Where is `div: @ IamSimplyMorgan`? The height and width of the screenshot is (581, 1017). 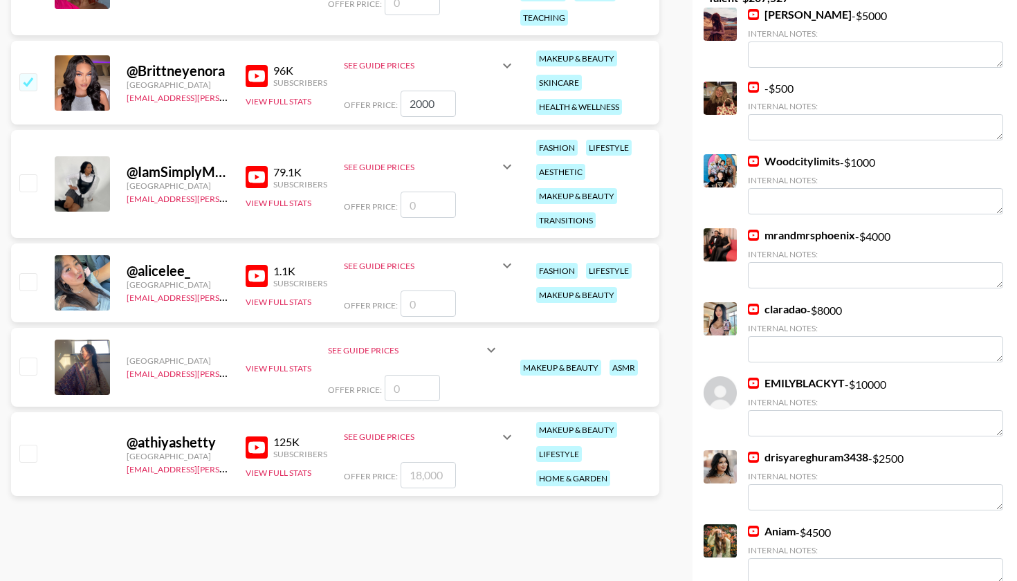
div: @ IamSimplyMorgan is located at coordinates (178, 172).